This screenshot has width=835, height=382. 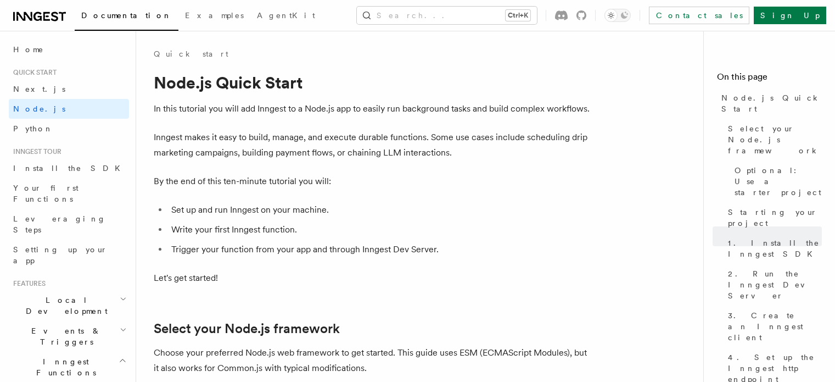 What do you see at coordinates (447, 15) in the screenshot?
I see `button: Search...Ctrl+K` at bounding box center [447, 15].